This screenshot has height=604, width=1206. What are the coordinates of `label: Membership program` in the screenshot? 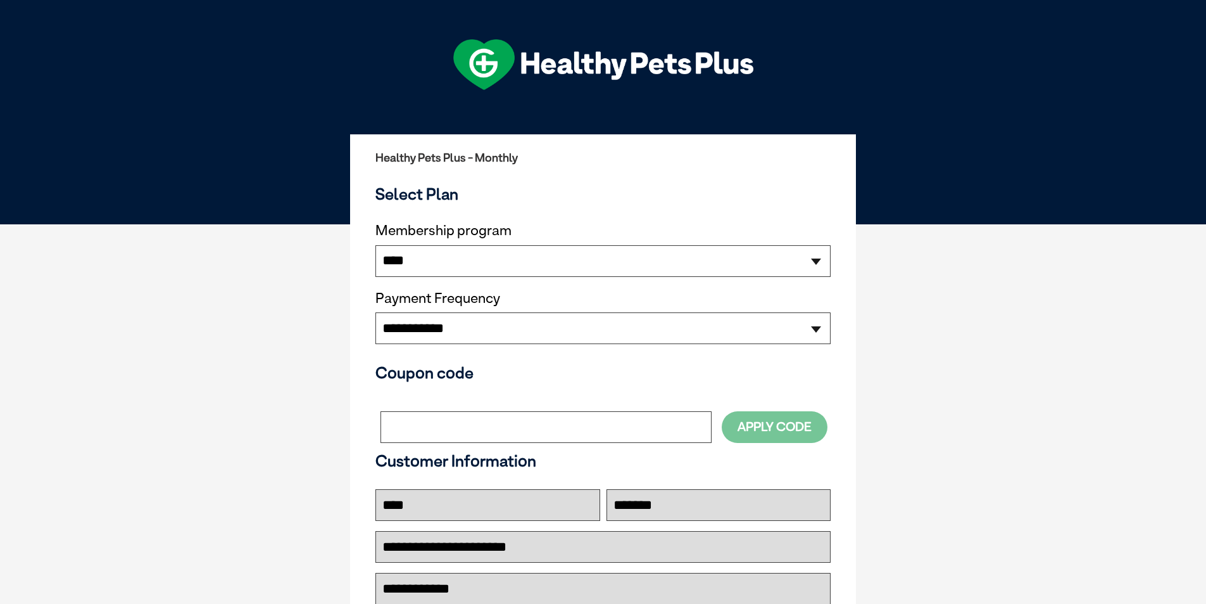 It's located at (603, 231).